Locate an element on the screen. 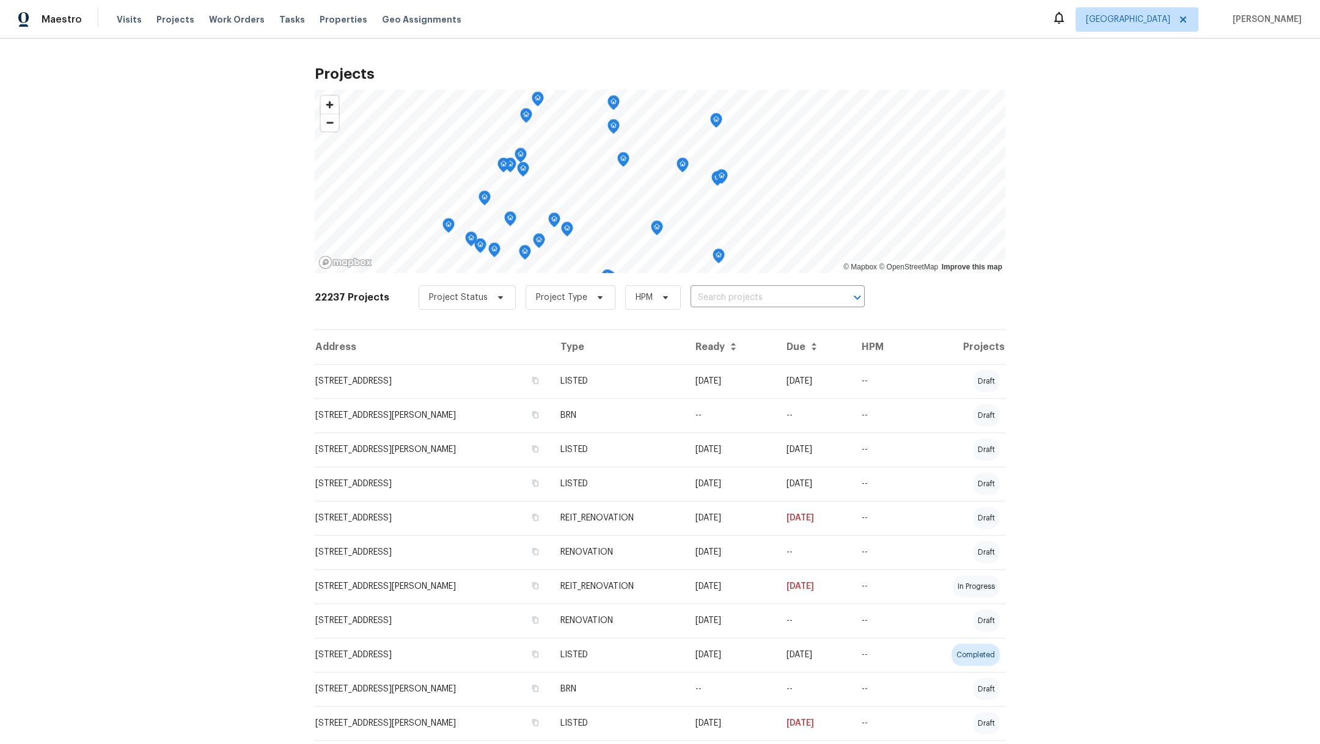  a: Mapbox homepage is located at coordinates (345, 262).